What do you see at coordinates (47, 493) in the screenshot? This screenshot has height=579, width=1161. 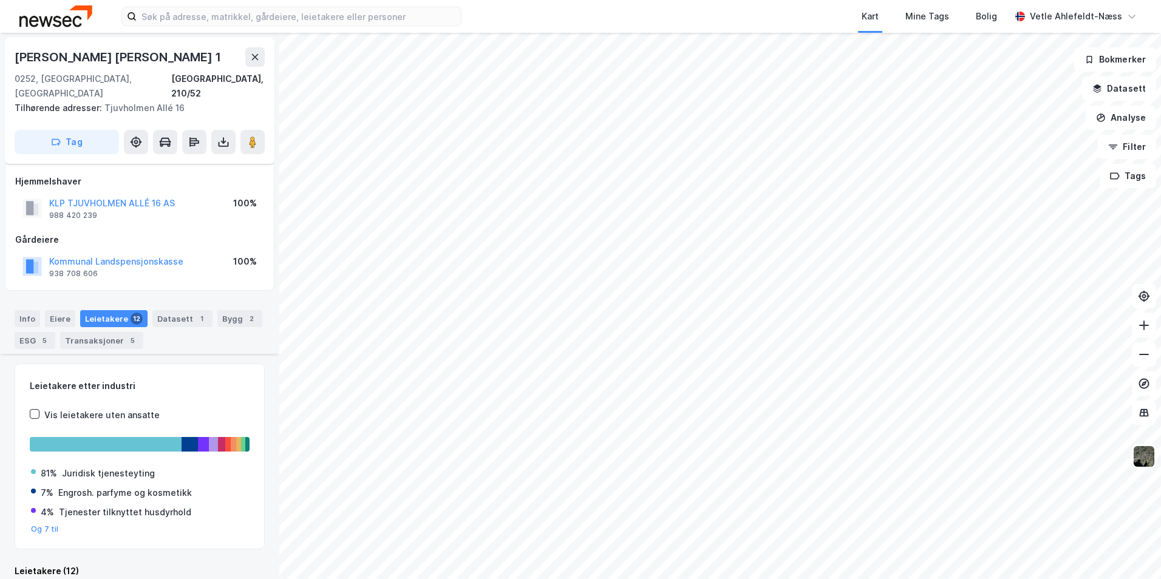 I see `div: 7%` at bounding box center [47, 493].